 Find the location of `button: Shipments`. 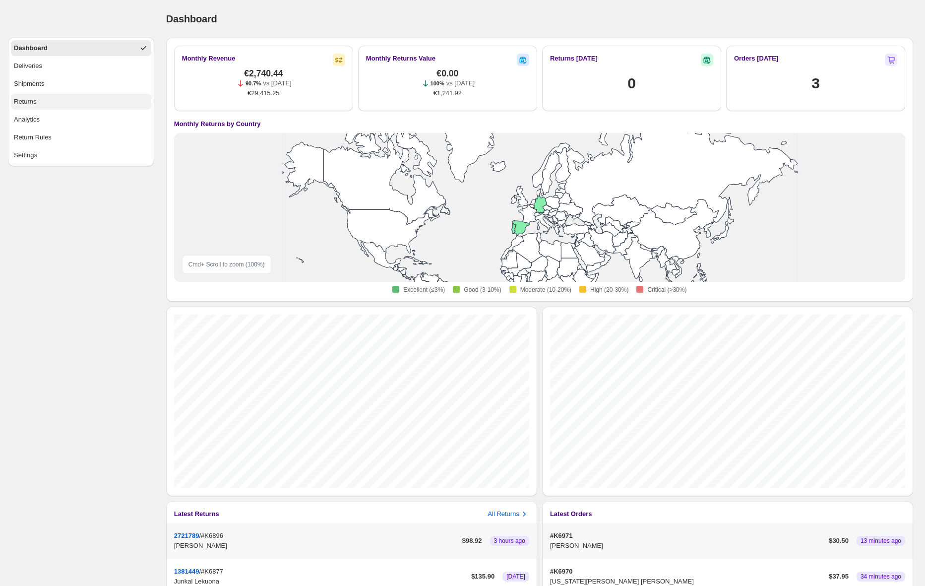

button: Shipments is located at coordinates (81, 84).